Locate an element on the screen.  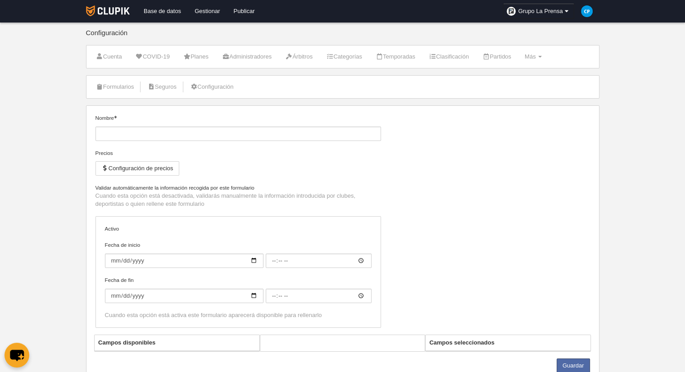
th: Campos seleccionados is located at coordinates (508, 343).